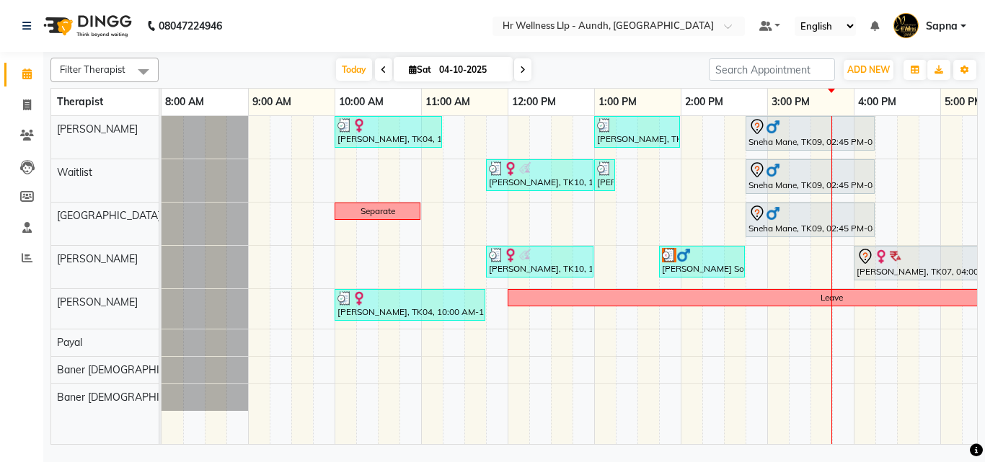  What do you see at coordinates (185, 102) in the screenshot?
I see `a: 8:00 AM` at bounding box center [185, 102].